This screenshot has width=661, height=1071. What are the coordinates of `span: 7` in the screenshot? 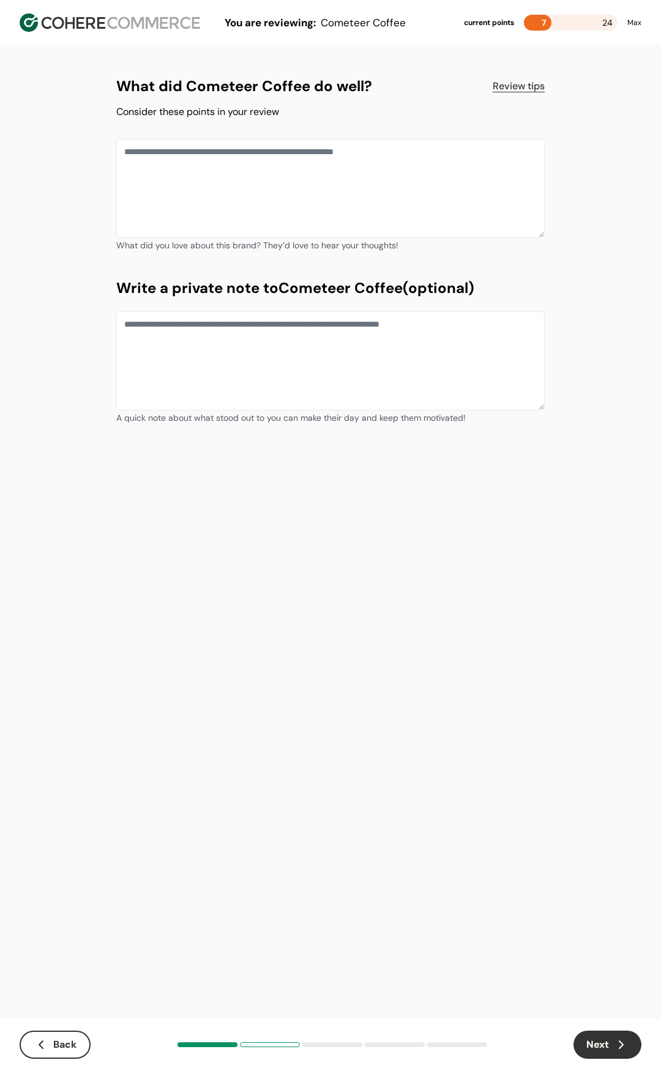 It's located at (544, 23).